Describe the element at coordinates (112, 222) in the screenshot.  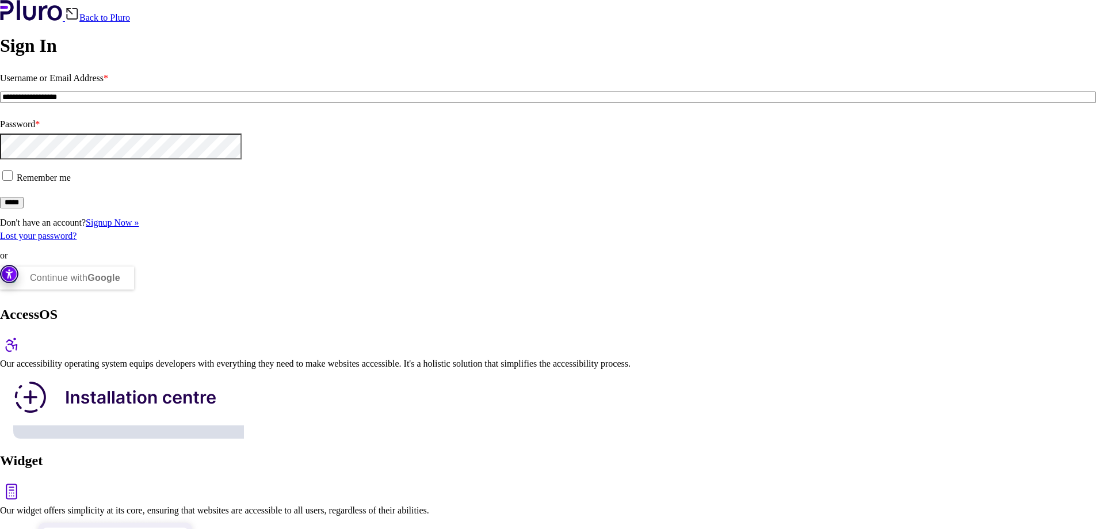
I see `a: Signup Now »` at that location.